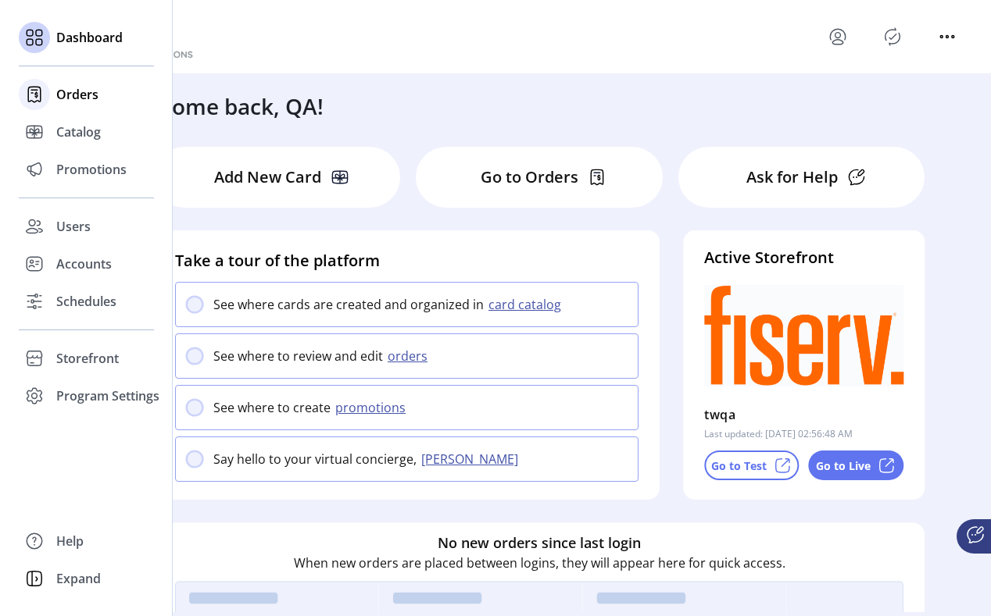 This screenshot has height=616, width=991. What do you see at coordinates (409, 356) in the screenshot?
I see `button: orders` at bounding box center [409, 356].